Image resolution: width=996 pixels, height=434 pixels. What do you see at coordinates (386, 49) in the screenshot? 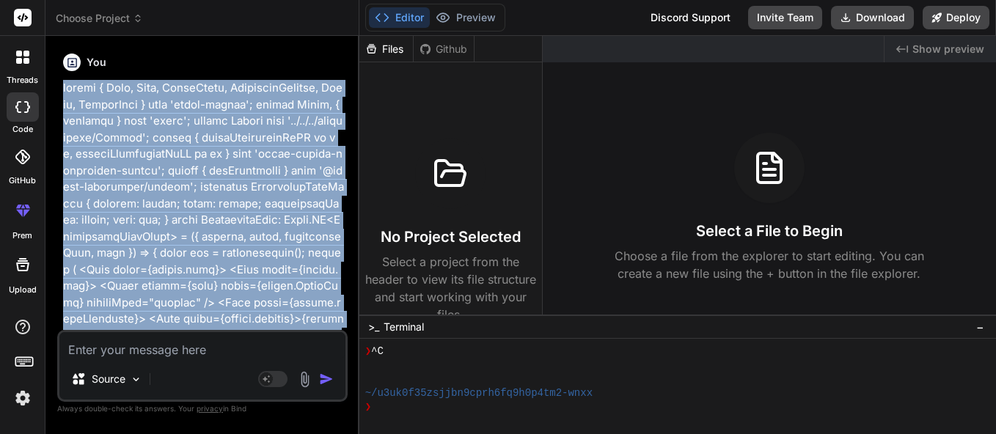
I see `div: Files` at bounding box center [386, 49].